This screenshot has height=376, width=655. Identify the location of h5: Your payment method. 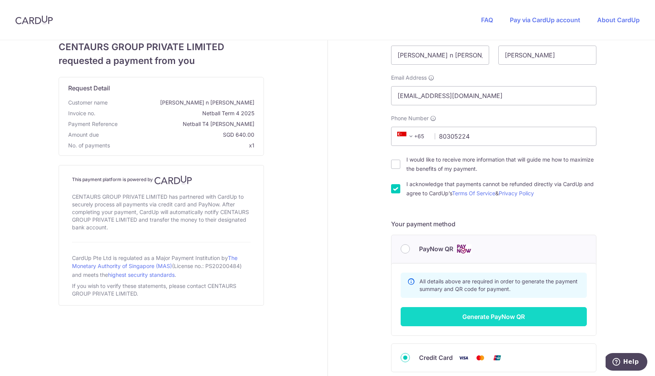
(494, 224).